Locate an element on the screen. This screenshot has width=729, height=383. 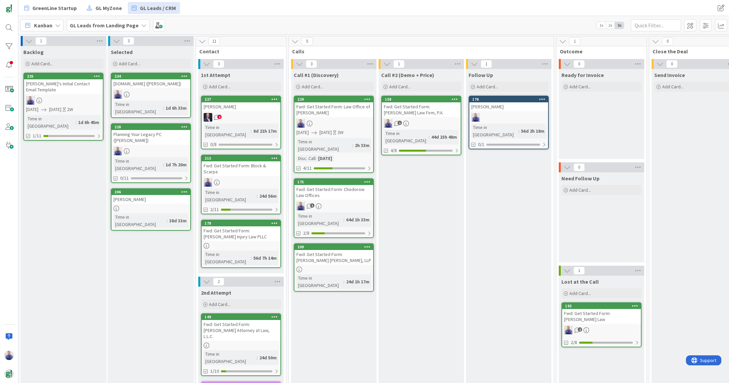
span: Send Invoice is located at coordinates (669, 75).